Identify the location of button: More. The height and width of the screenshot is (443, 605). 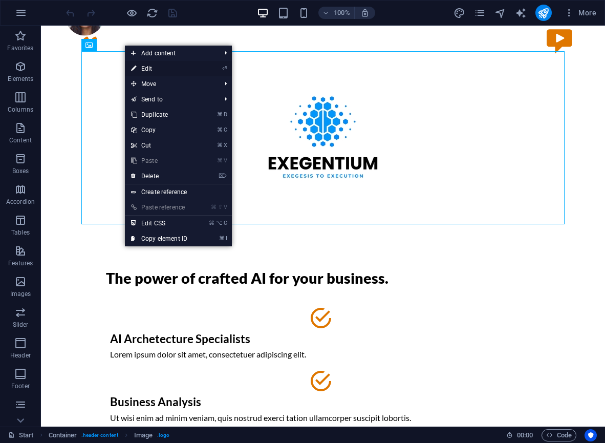
(580, 13).